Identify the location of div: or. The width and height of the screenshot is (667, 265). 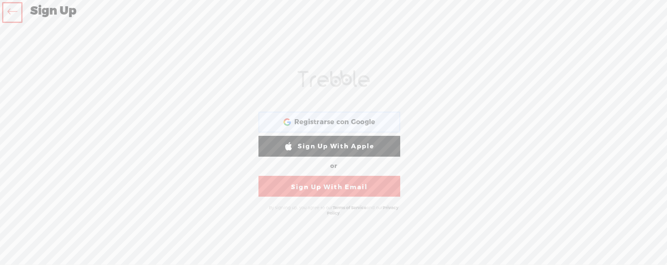
(334, 166).